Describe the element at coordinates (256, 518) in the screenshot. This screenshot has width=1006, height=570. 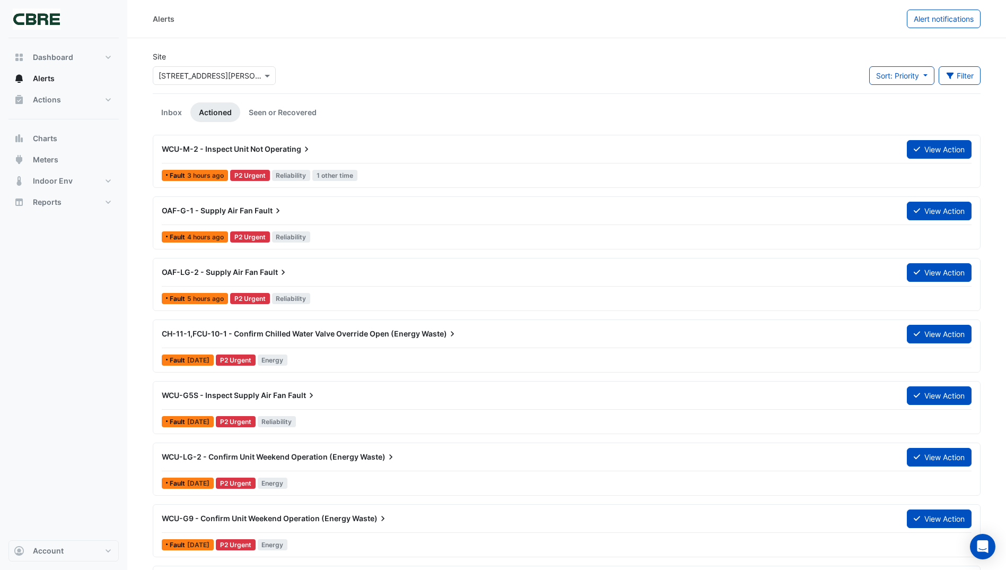
I see `span: WCU-G9 - Confirm Unit Weekend Operation (Energy` at that location.